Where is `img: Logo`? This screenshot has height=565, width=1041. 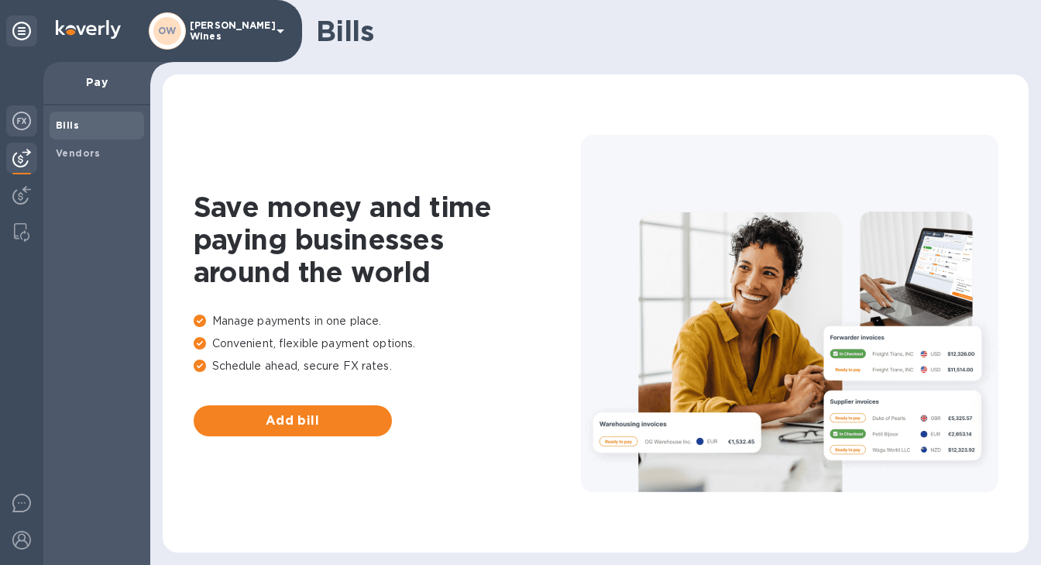
img: Logo is located at coordinates (88, 29).